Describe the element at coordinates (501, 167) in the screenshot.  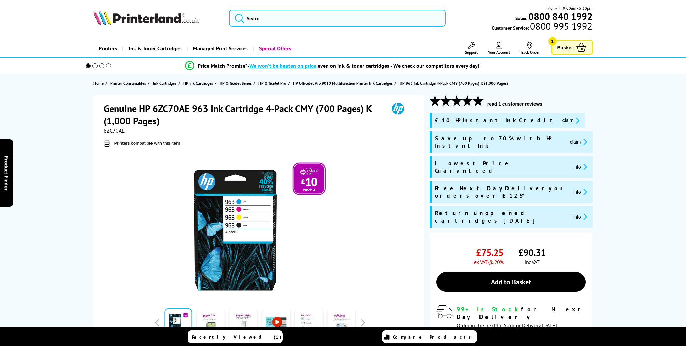
I see `span: Lowest Price Guaranteed` at that location.